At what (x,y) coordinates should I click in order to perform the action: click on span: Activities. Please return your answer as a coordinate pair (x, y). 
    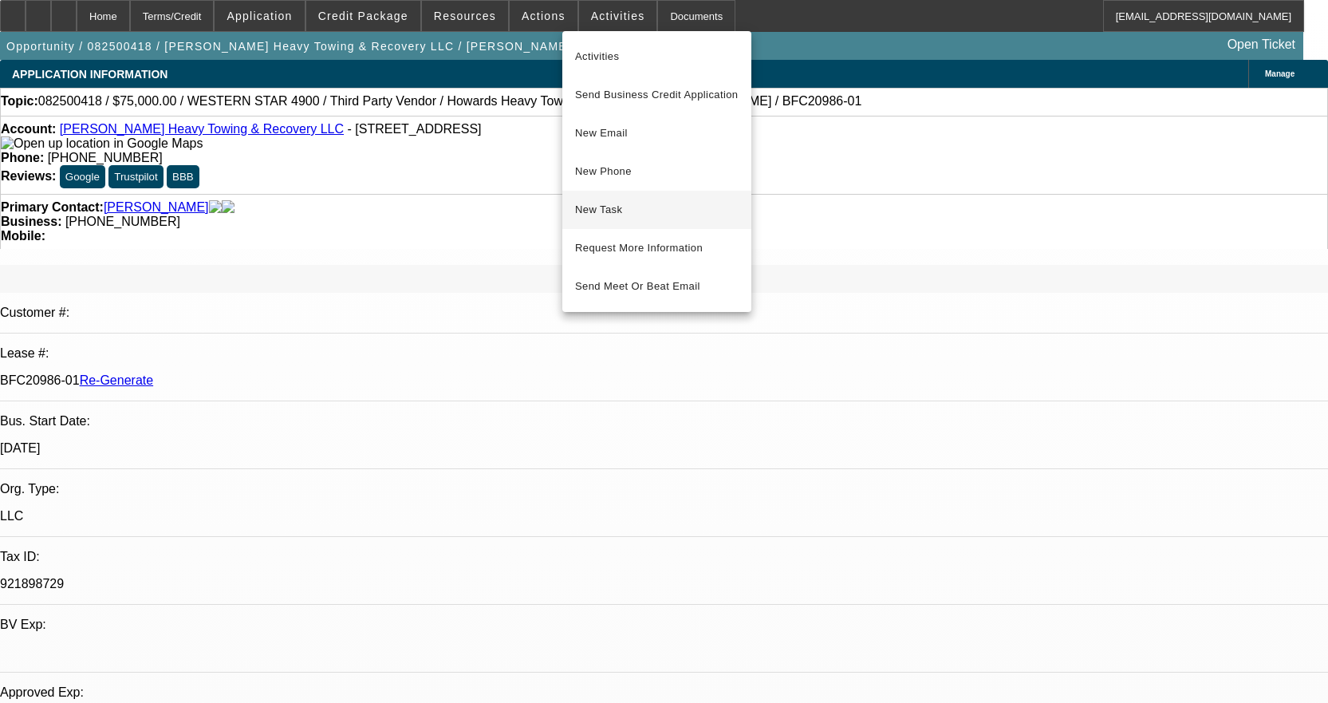
    Looking at the image, I should click on (657, 57).